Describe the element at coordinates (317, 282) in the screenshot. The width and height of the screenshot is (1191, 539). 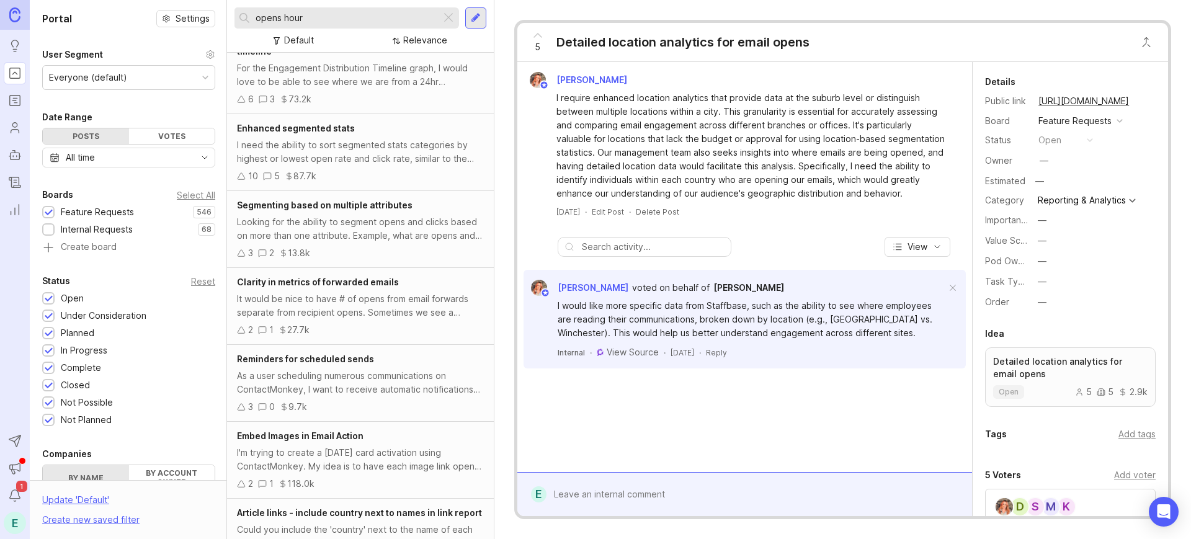
I see `span: Clarity in metrics of forwarded emails` at that location.